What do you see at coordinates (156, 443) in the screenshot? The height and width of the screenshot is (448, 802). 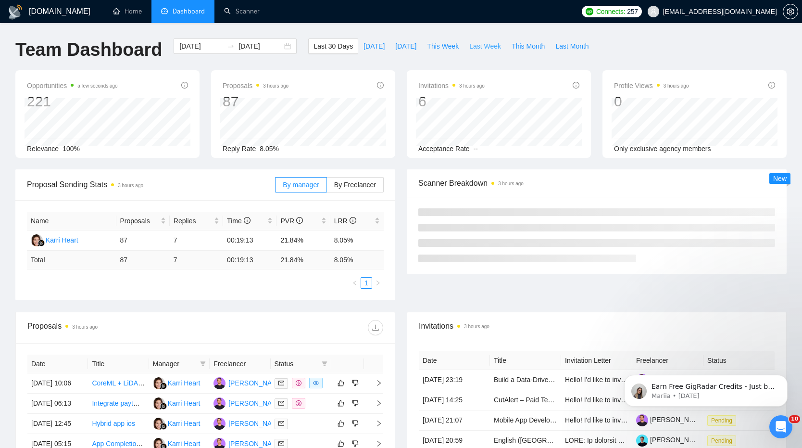 I see `a: App Completion Needed for AI-Built Project` at bounding box center [156, 443].